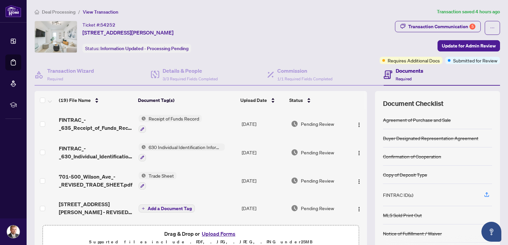 The width and height of the screenshot is (508, 245). Describe the element at coordinates (468, 46) in the screenshot. I see `span: Update for Admin Review` at that location.